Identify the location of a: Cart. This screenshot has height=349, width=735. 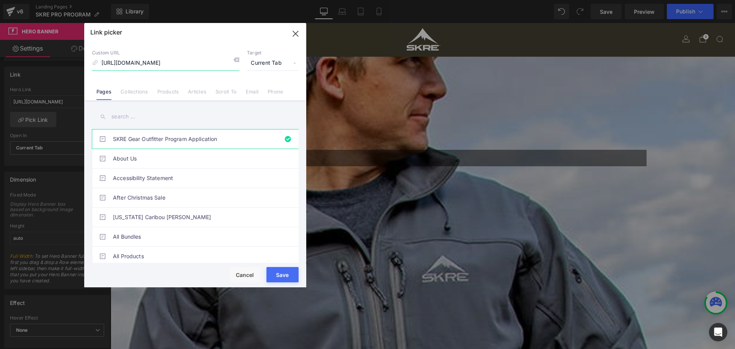
(592, 16).